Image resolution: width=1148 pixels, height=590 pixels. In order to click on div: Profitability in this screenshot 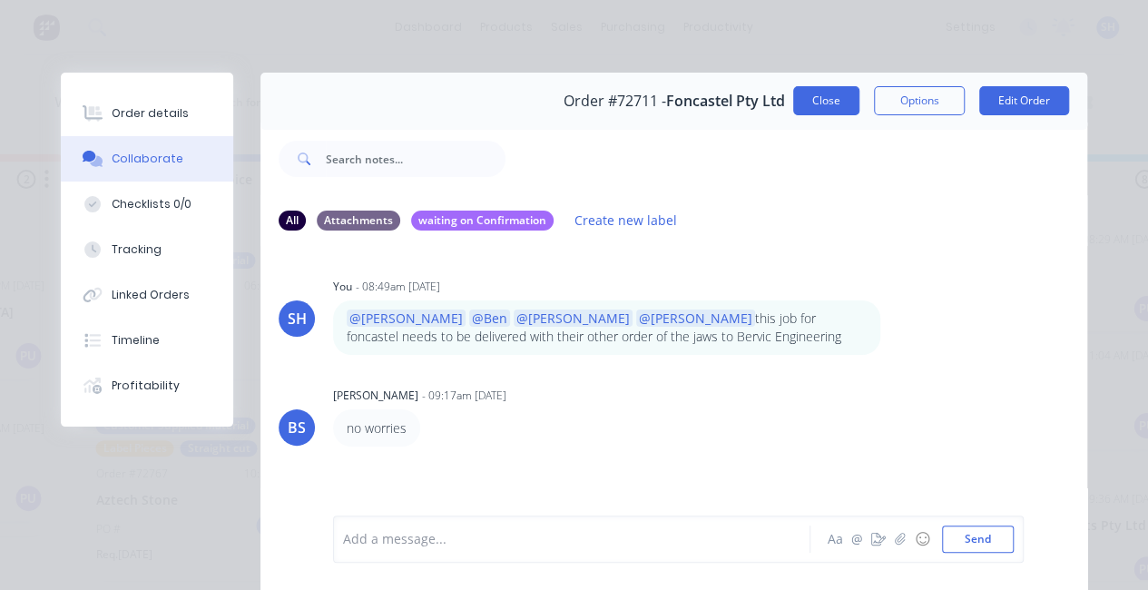, I will do `click(145, 386)`.